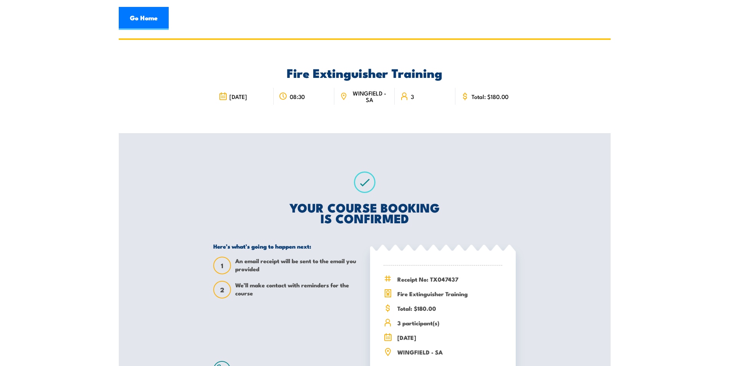 This screenshot has height=366, width=729. What do you see at coordinates (222, 290) in the screenshot?
I see `span: 2` at bounding box center [222, 290].